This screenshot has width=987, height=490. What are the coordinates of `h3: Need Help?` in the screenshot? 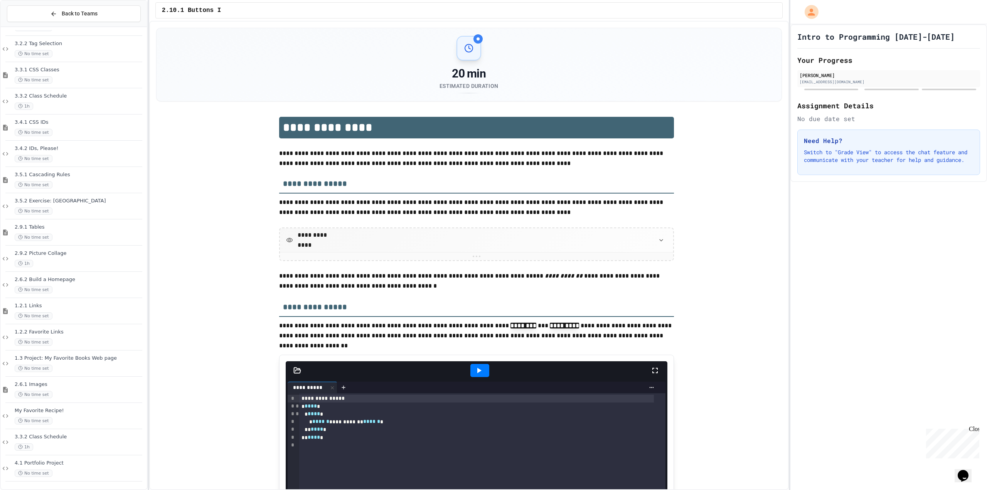 It's located at (889, 141).